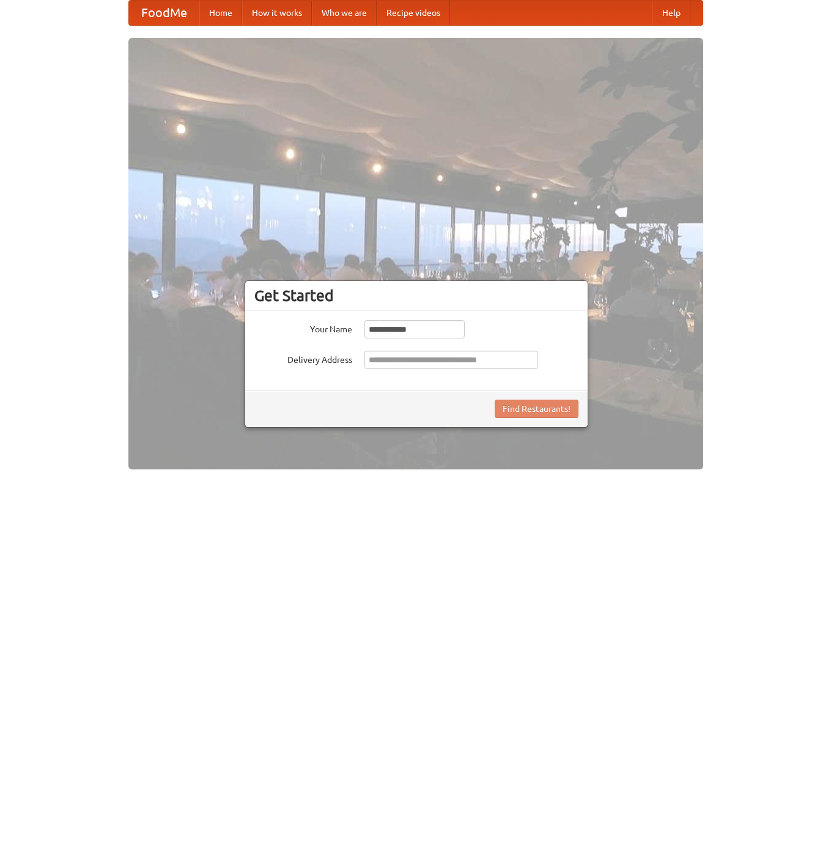  What do you see at coordinates (303, 327) in the screenshot?
I see `label: Your Name` at bounding box center [303, 327].